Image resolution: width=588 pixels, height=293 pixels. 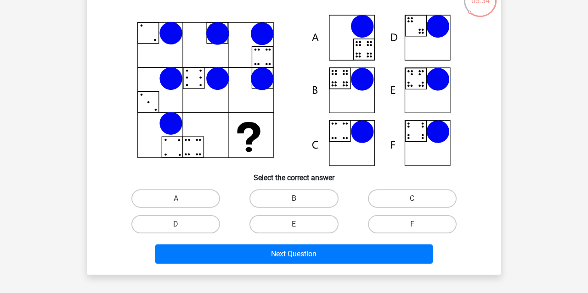 What do you see at coordinates (412, 199) in the screenshot?
I see `label: C` at bounding box center [412, 199].